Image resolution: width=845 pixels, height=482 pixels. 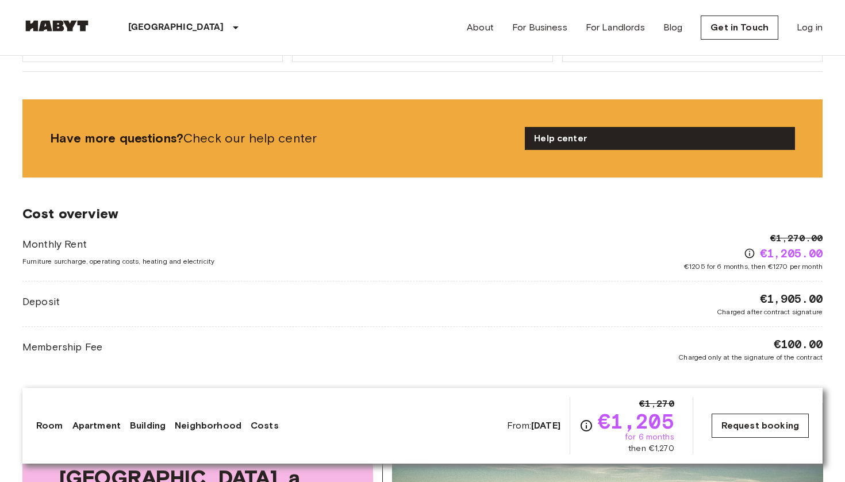 What do you see at coordinates (651, 449) in the screenshot?
I see `span: then €1,270` at bounding box center [651, 449].